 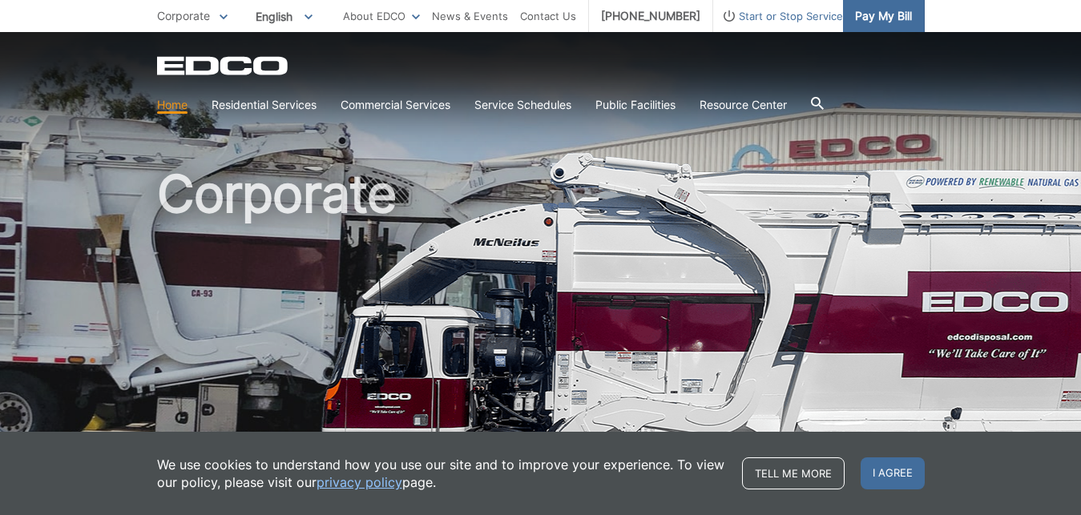 I want to click on a: Contact Us, so click(x=548, y=16).